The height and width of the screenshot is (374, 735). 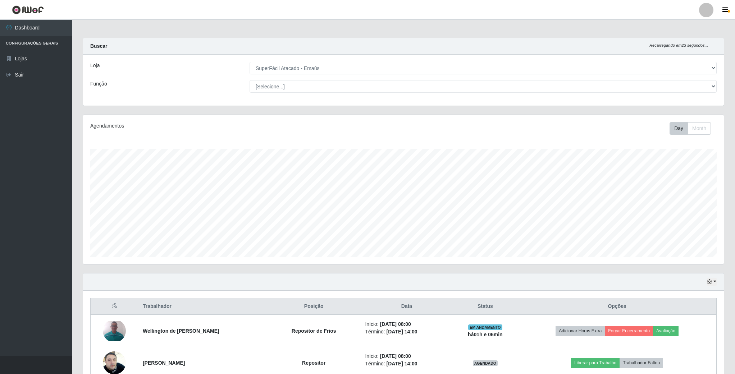 What do you see at coordinates (485, 335) in the screenshot?
I see `strong: há 01 h e 06 min` at bounding box center [485, 335].